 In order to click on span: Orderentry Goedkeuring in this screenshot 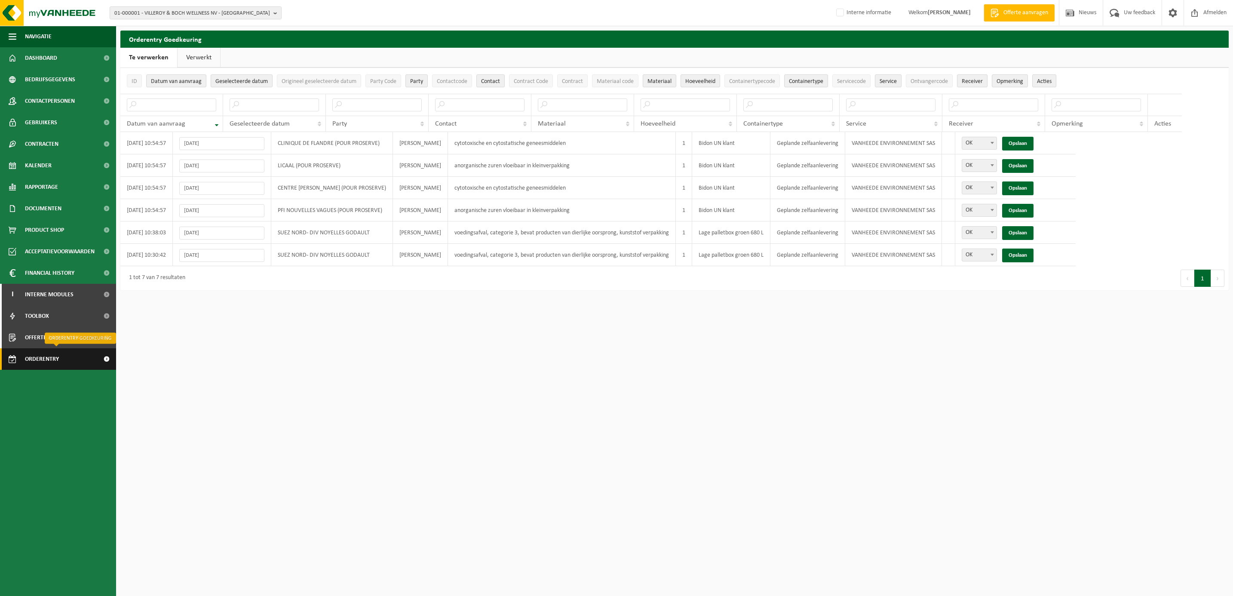, I will do `click(61, 359)`.